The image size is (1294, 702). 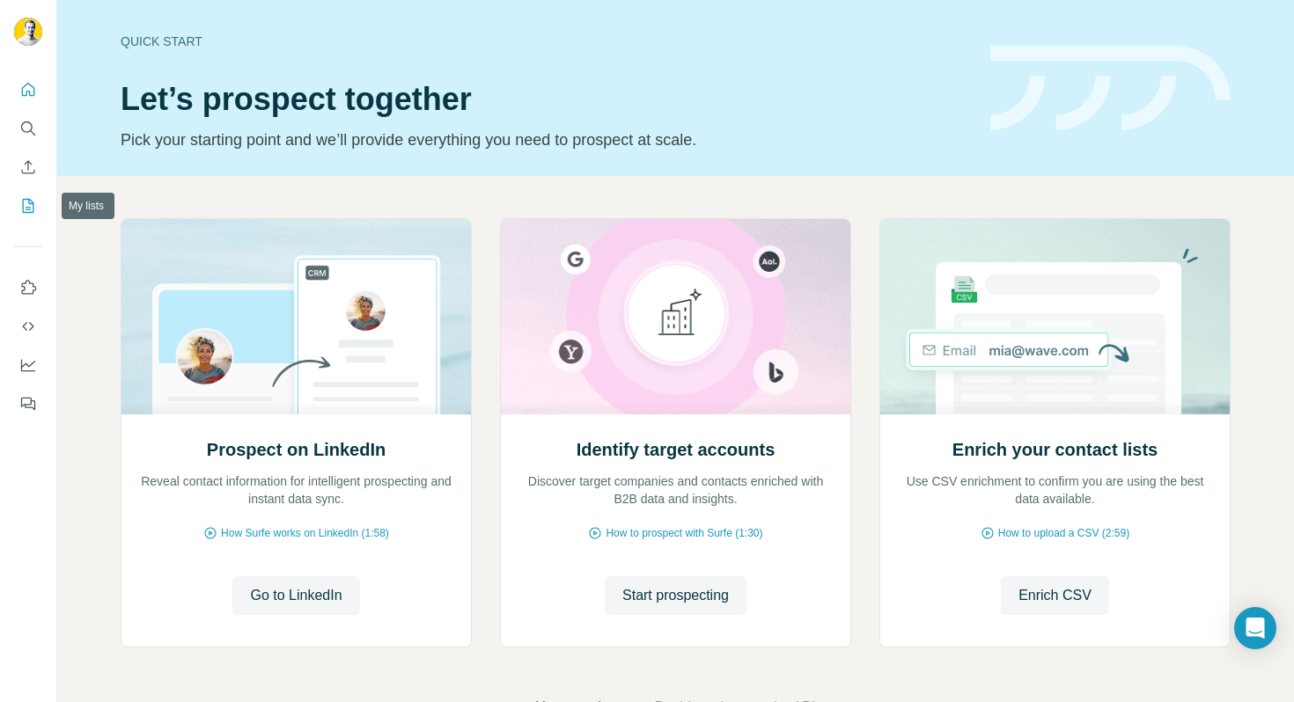 I want to click on h2: Prospect on LinkedIn, so click(x=296, y=450).